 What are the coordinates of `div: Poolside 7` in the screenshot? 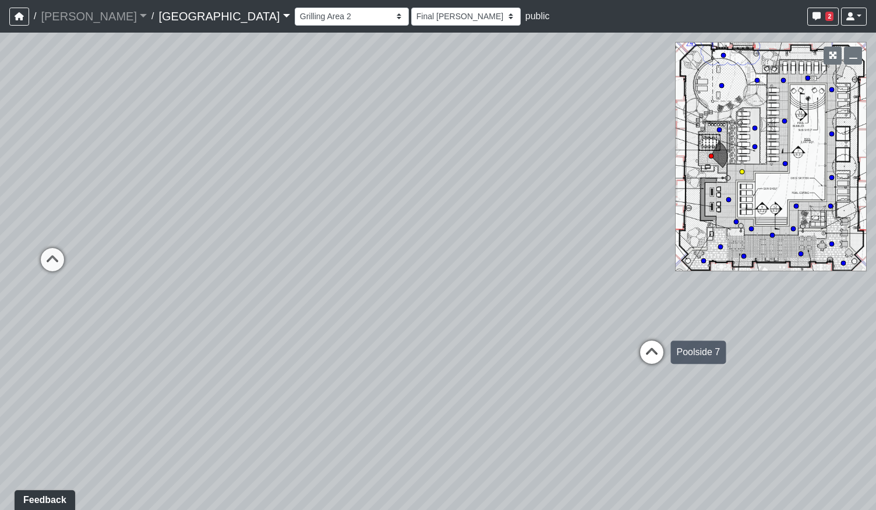 It's located at (698, 352).